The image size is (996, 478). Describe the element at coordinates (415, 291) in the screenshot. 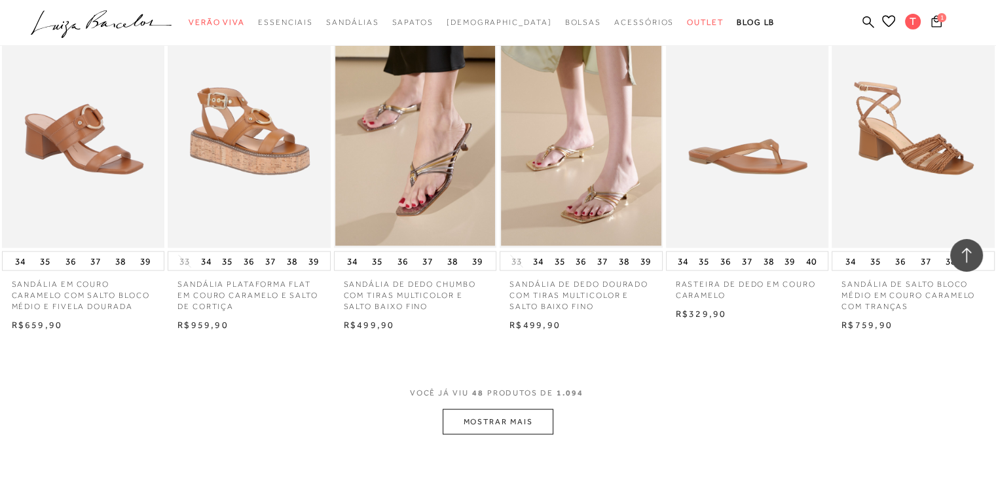

I see `p: SANDÁLIA DE DEDO CHUMBO COM TIRAS MULTICOLOR E SALTO BAIXO FINO` at that location.